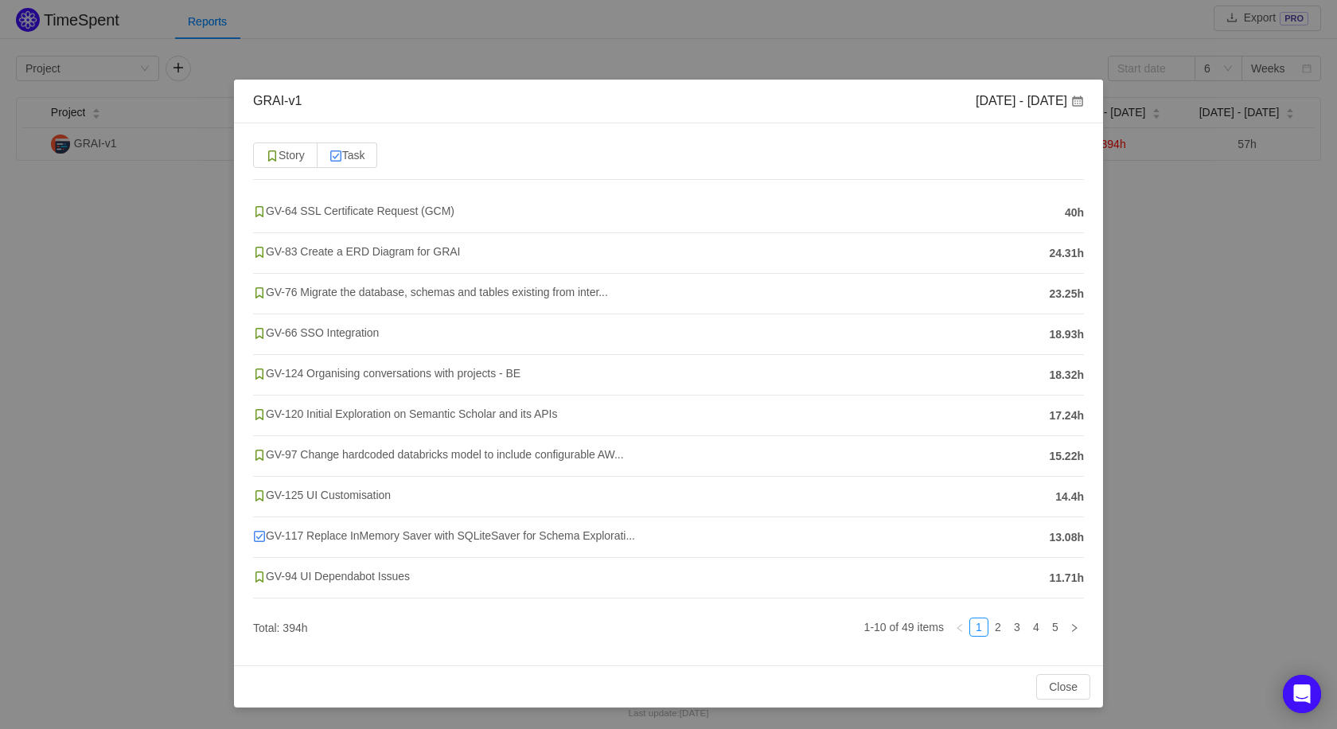 This screenshot has width=1337, height=729. I want to click on span: GV-64 SSL Certificate Request (GCM), so click(353, 211).